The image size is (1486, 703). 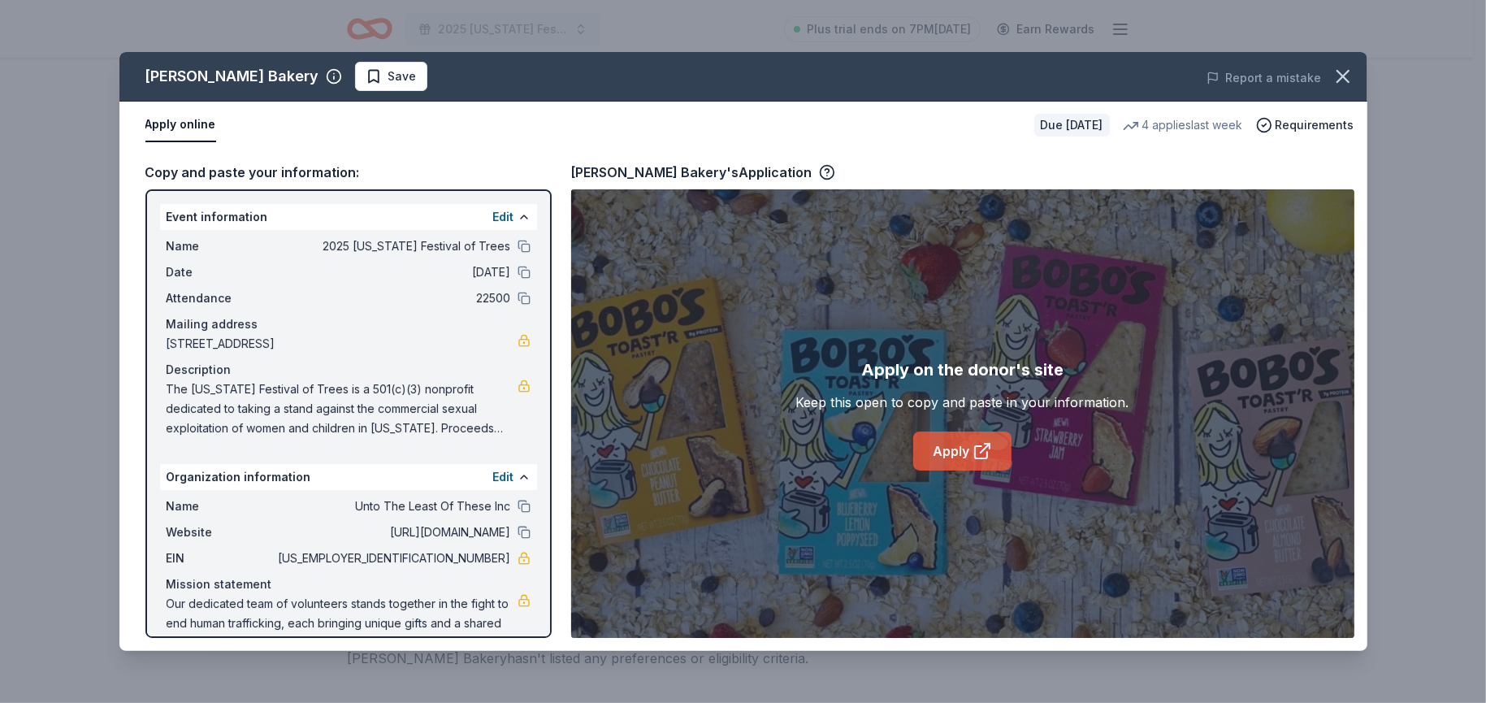 What do you see at coordinates (221, 298) in the screenshot?
I see `span: Attendance` at bounding box center [221, 298].